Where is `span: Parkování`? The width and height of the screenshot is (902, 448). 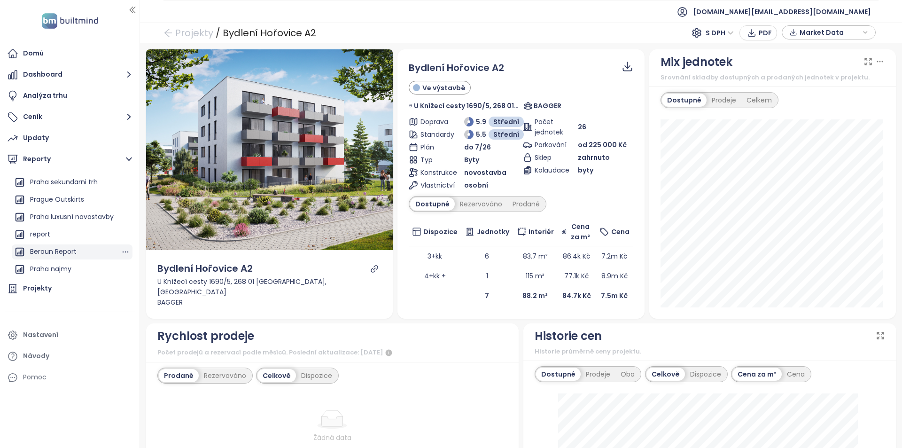
span: Parkování is located at coordinates (548, 145).